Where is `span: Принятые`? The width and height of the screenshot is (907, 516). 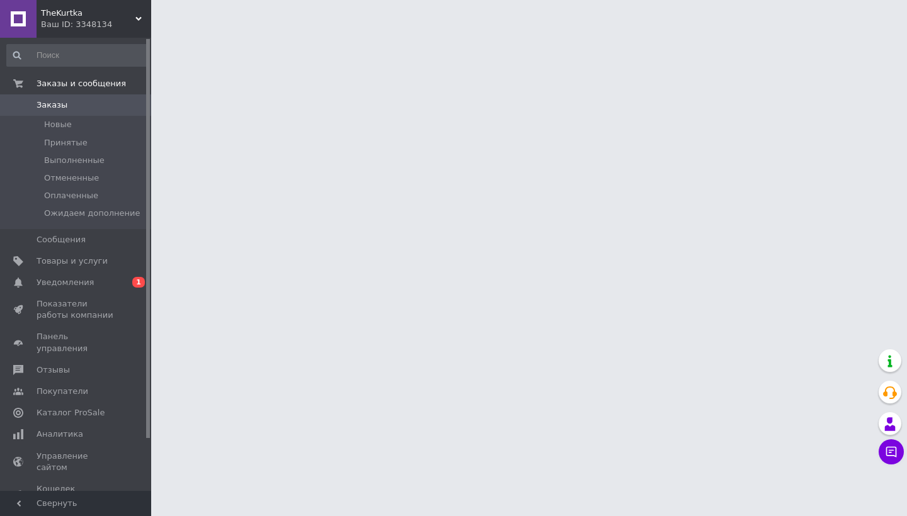 span: Принятые is located at coordinates (66, 143).